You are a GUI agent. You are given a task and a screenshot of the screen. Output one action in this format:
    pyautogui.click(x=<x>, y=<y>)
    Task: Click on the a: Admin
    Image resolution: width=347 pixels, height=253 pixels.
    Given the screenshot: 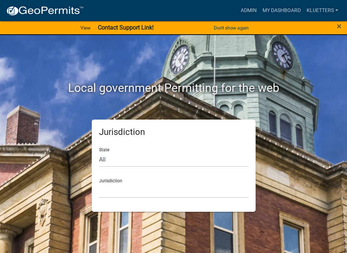 What is the action you would take?
    pyautogui.click(x=249, y=11)
    